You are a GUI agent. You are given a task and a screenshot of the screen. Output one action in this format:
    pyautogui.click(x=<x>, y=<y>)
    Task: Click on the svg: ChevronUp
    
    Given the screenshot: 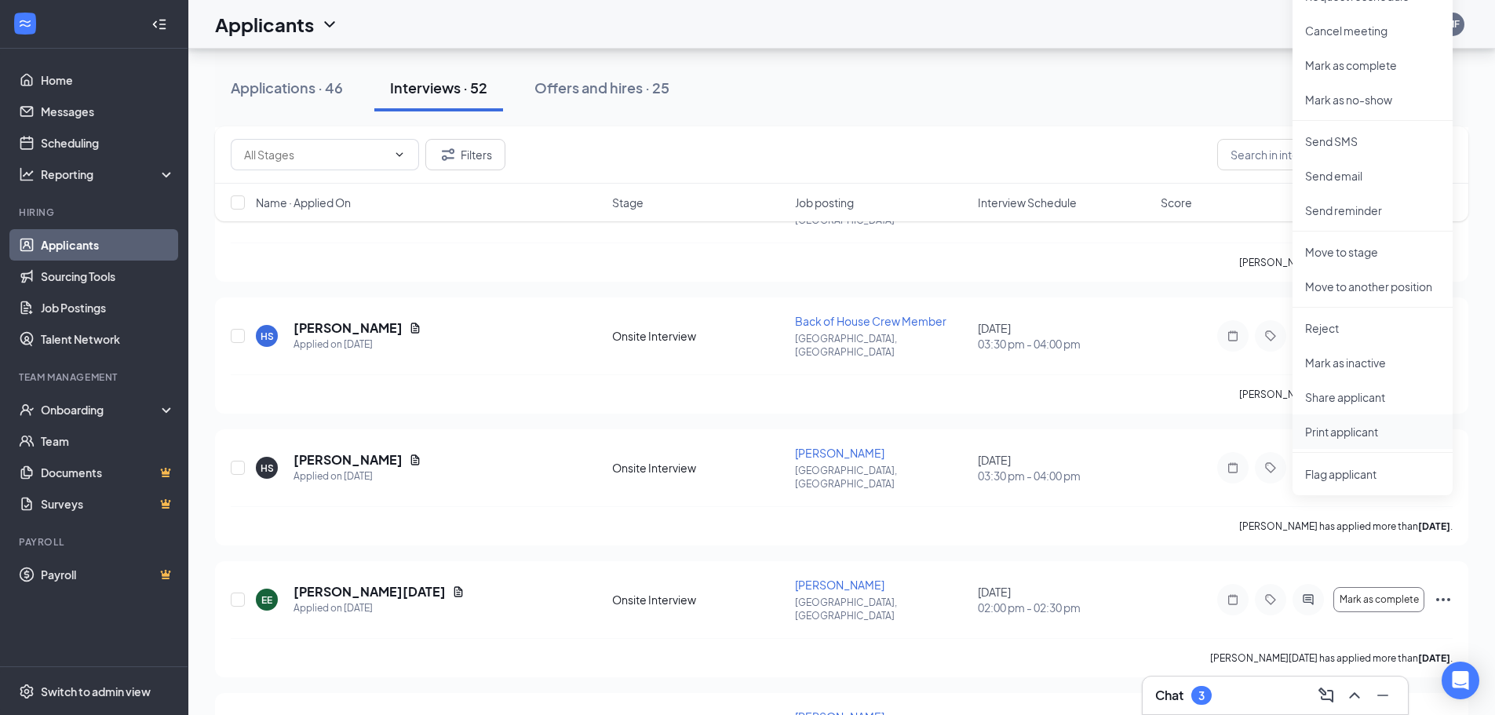 What is the action you would take?
    pyautogui.click(x=1354, y=695)
    